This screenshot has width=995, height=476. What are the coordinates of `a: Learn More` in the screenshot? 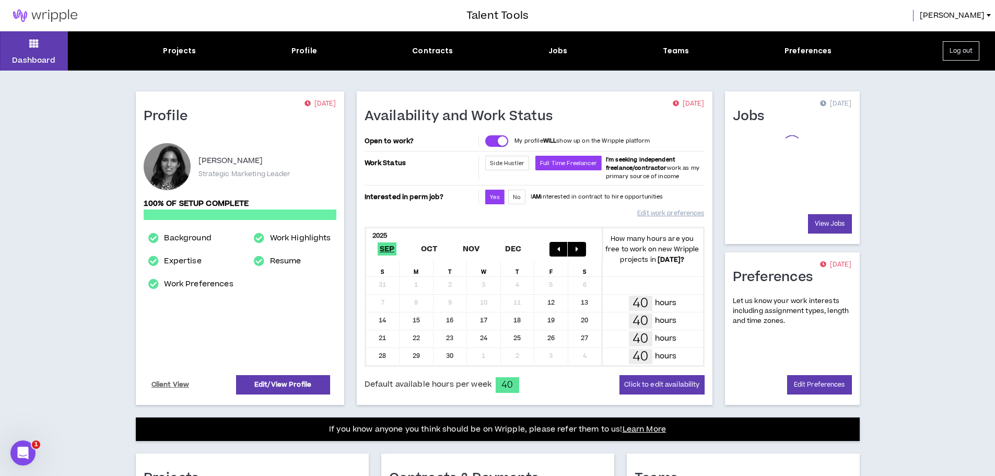 It's located at (644, 429).